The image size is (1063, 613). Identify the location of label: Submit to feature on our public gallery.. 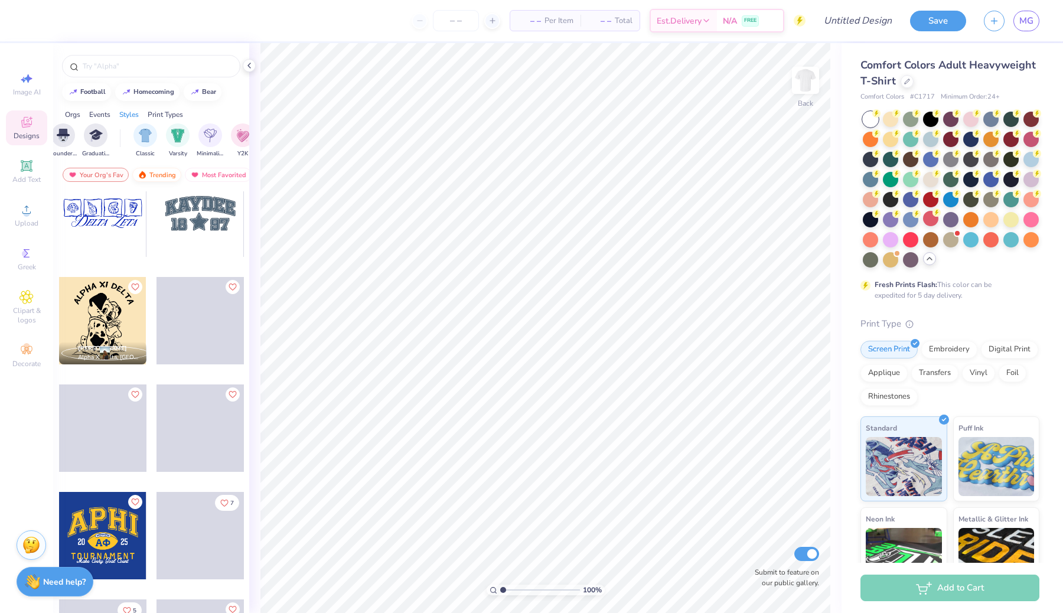
(784, 578).